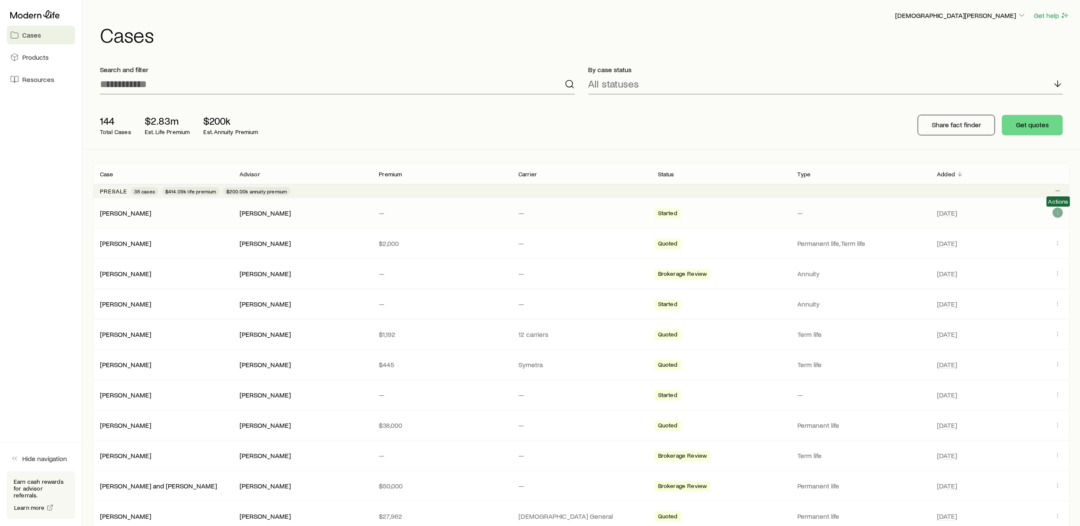 The width and height of the screenshot is (1080, 526). Describe the element at coordinates (441, 365) in the screenshot. I see `p: $445` at that location.